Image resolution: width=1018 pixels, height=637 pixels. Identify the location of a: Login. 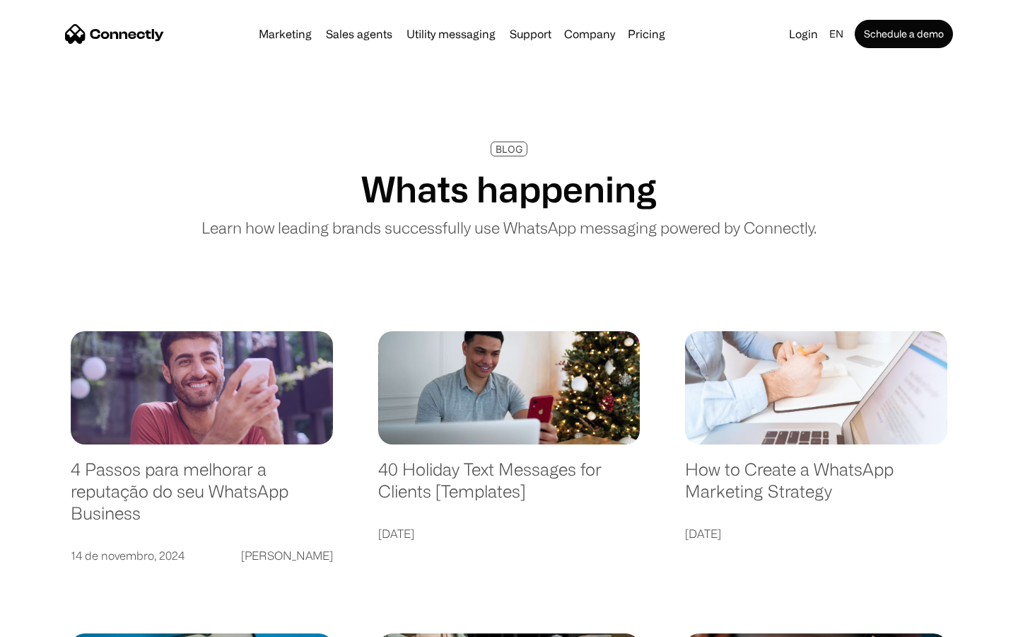
(803, 34).